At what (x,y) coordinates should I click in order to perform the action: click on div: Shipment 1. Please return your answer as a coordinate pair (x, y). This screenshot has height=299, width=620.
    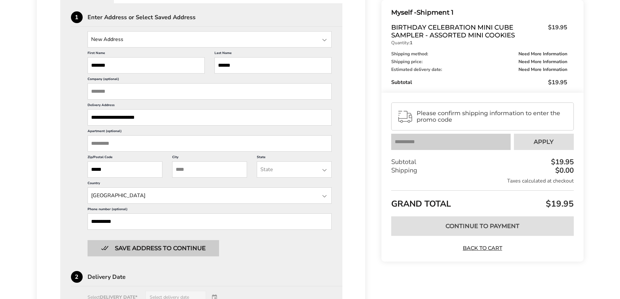
    Looking at the image, I should click on (479, 12).